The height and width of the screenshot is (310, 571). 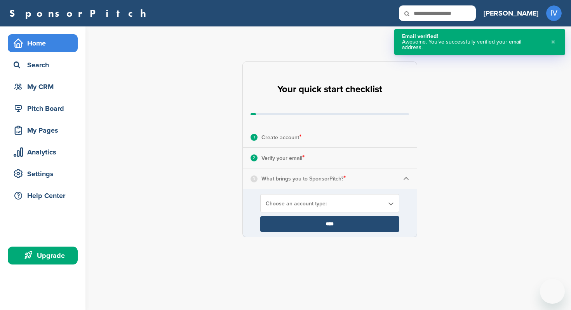 What do you see at coordinates (43, 43) in the screenshot?
I see `a: Home` at bounding box center [43, 43].